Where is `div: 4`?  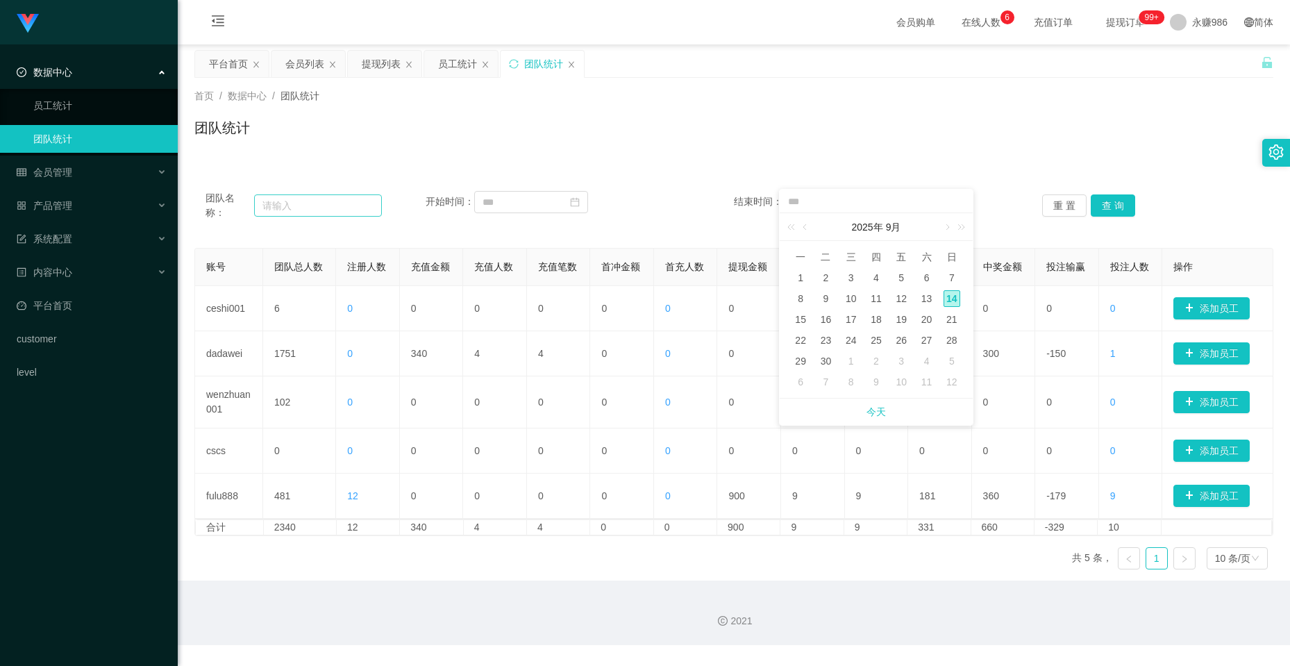
div: 4 is located at coordinates (927, 361).